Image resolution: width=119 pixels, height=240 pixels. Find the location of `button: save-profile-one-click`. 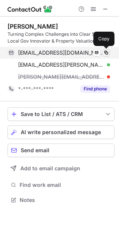

button: save-profile-one-click is located at coordinates (61, 114).